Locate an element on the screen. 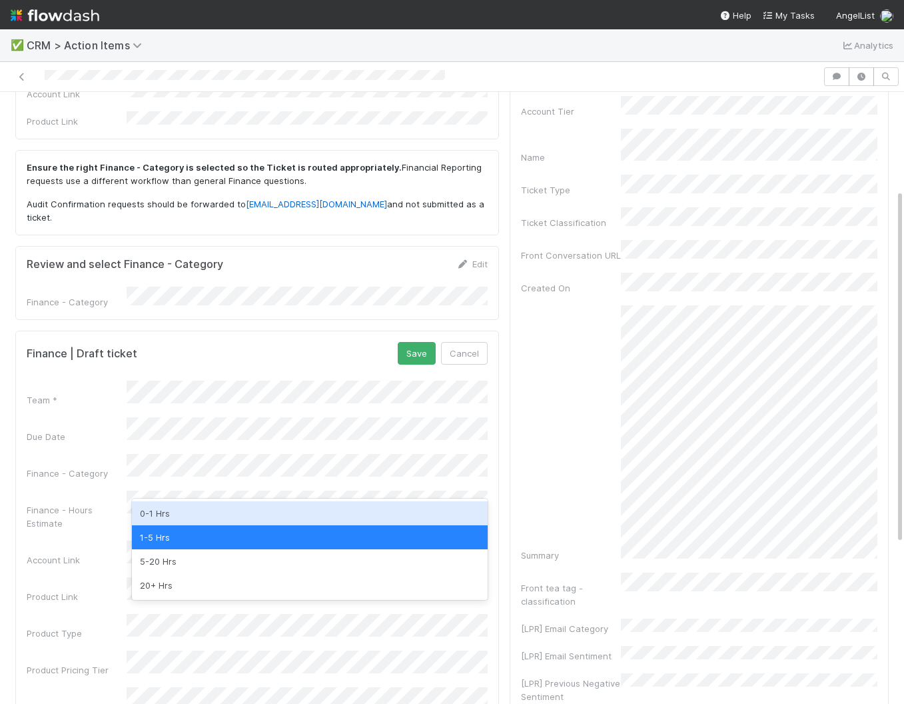 This screenshot has height=704, width=904. div: Team * is located at coordinates (77, 400).